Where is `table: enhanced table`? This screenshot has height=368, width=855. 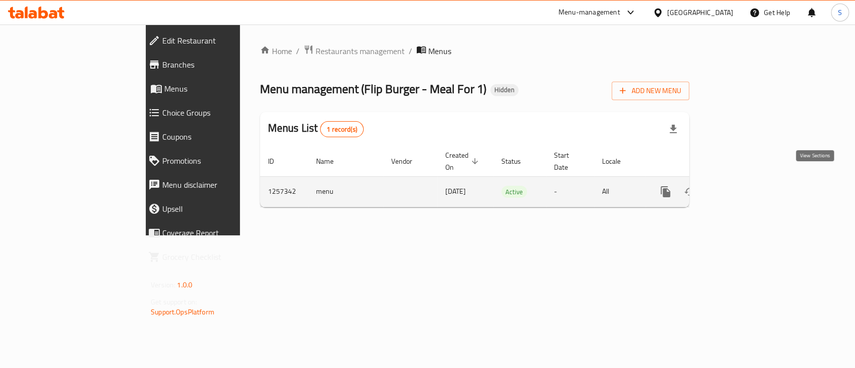
table: enhanced table is located at coordinates (509, 177).